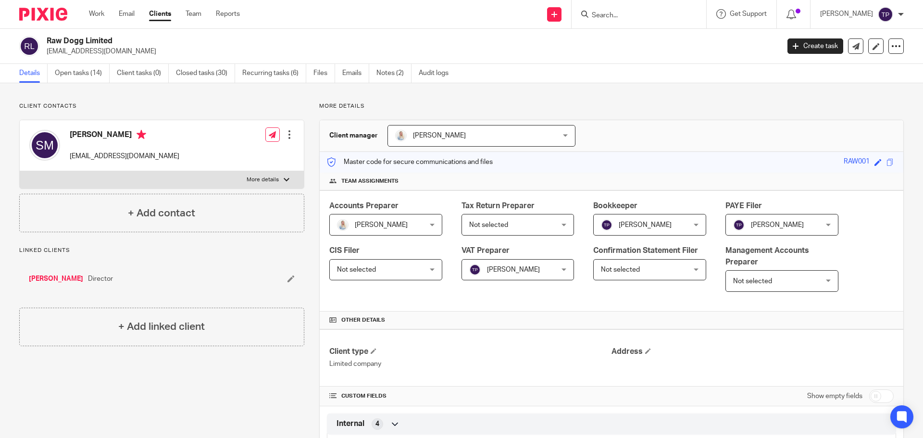 The image size is (923, 438). What do you see at coordinates (394, 73) in the screenshot?
I see `a: Notes (2)` at bounding box center [394, 73].